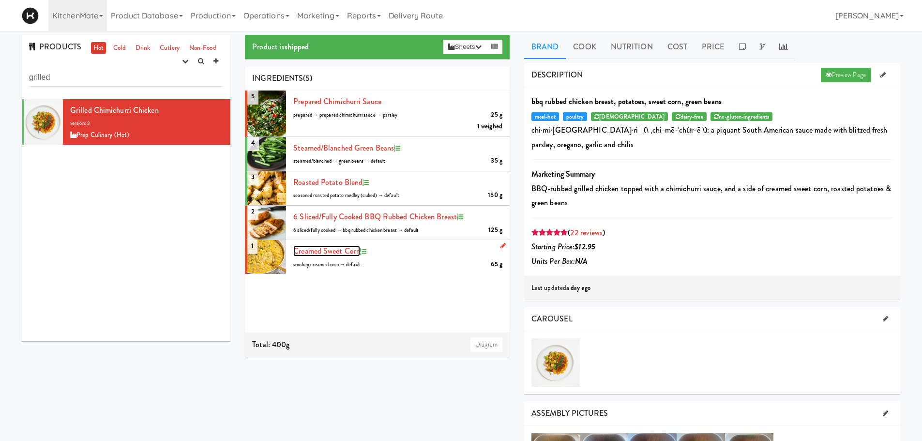 This screenshot has width=922, height=441. Describe the element at coordinates (307, 78) in the screenshot. I see `span: (5)` at that location.